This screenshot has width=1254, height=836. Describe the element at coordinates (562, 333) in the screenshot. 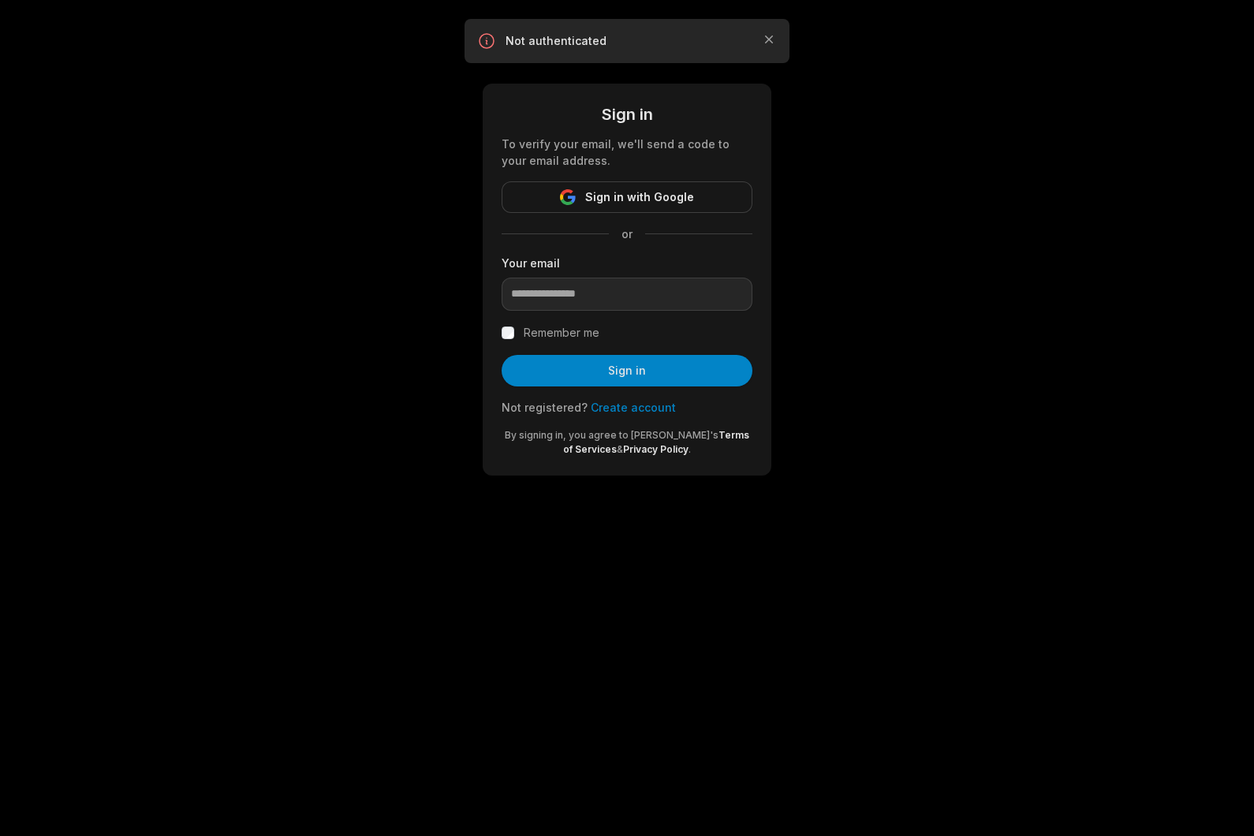

I see `label: Remember me` at that location.